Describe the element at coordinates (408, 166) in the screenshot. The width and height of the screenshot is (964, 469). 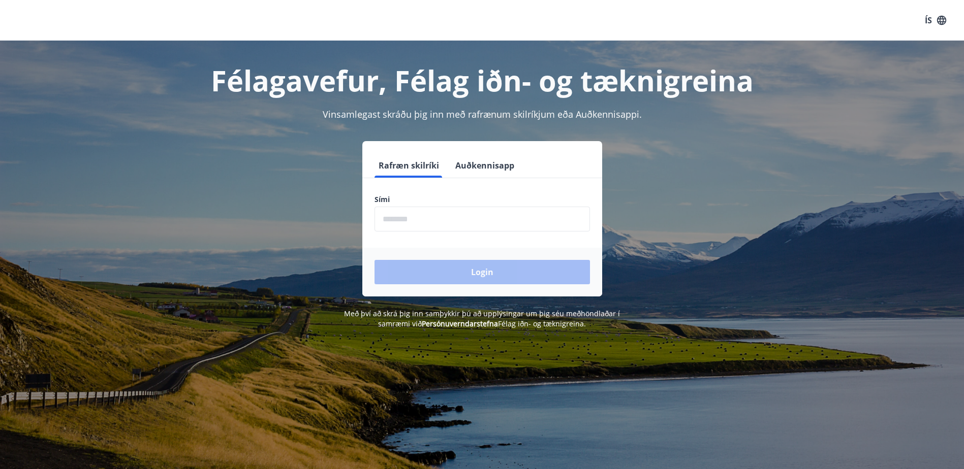
I see `button: Rafræn skilríki` at that location.